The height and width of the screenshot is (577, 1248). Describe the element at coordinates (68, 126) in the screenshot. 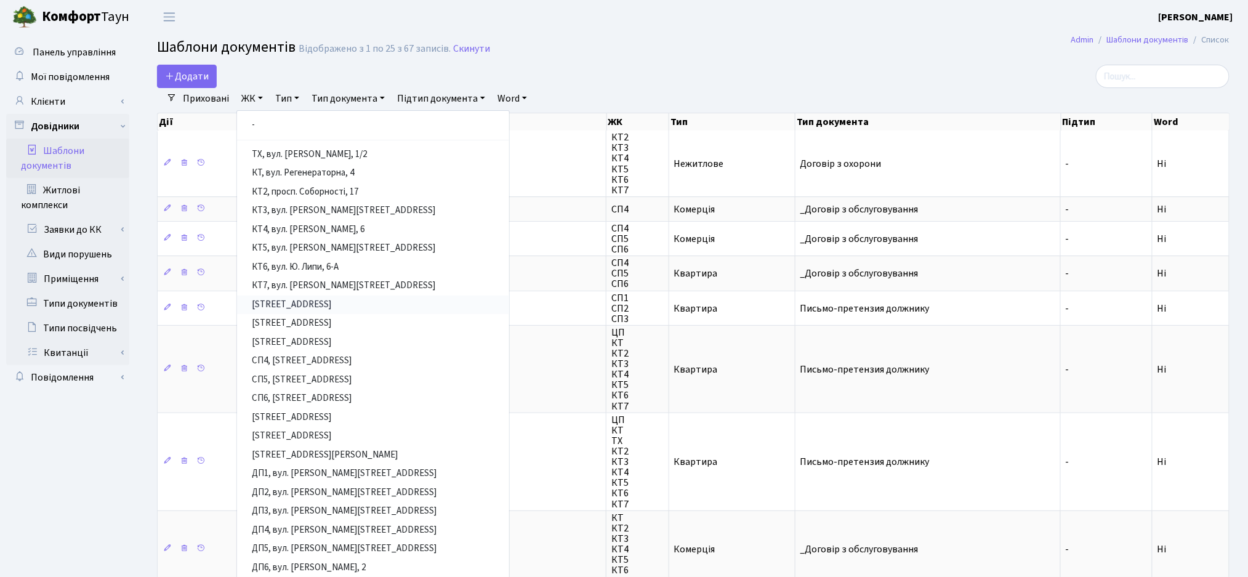

I see `a: Довідники` at that location.